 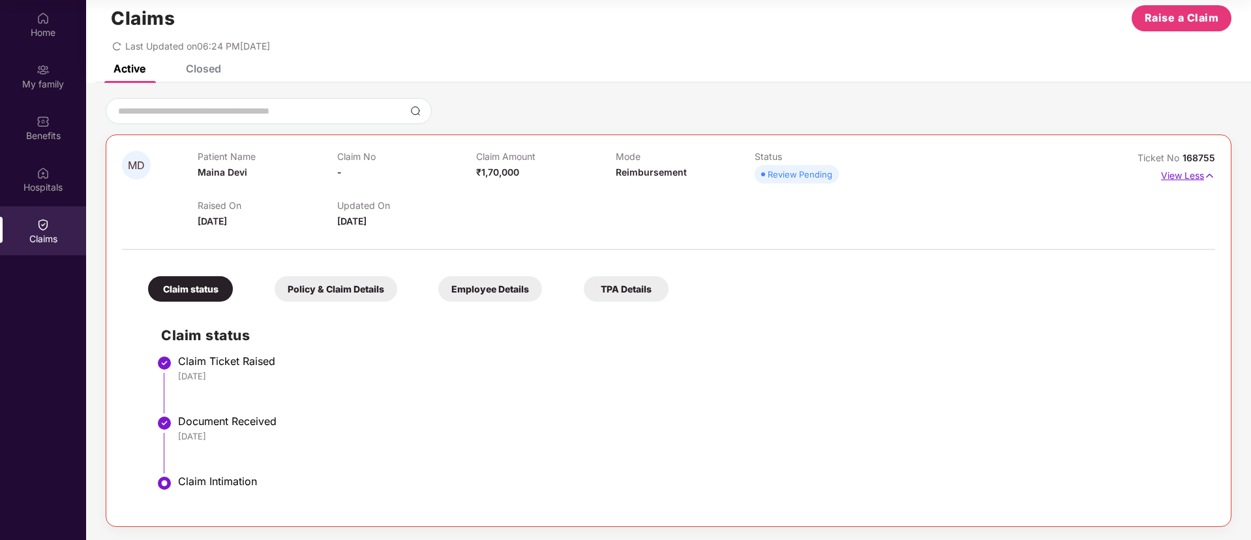 What do you see at coordinates (416, 111) in the screenshot?
I see `img: svg+xml;base64,PHN2ZyBpZD0iU2VhcmNoLTMyeDMyIiB4bWxucz0iaHR0cDovL3d3dy53My5vcmcvMjAwMC9zdmciIHdpZH...` at bounding box center [416, 111].